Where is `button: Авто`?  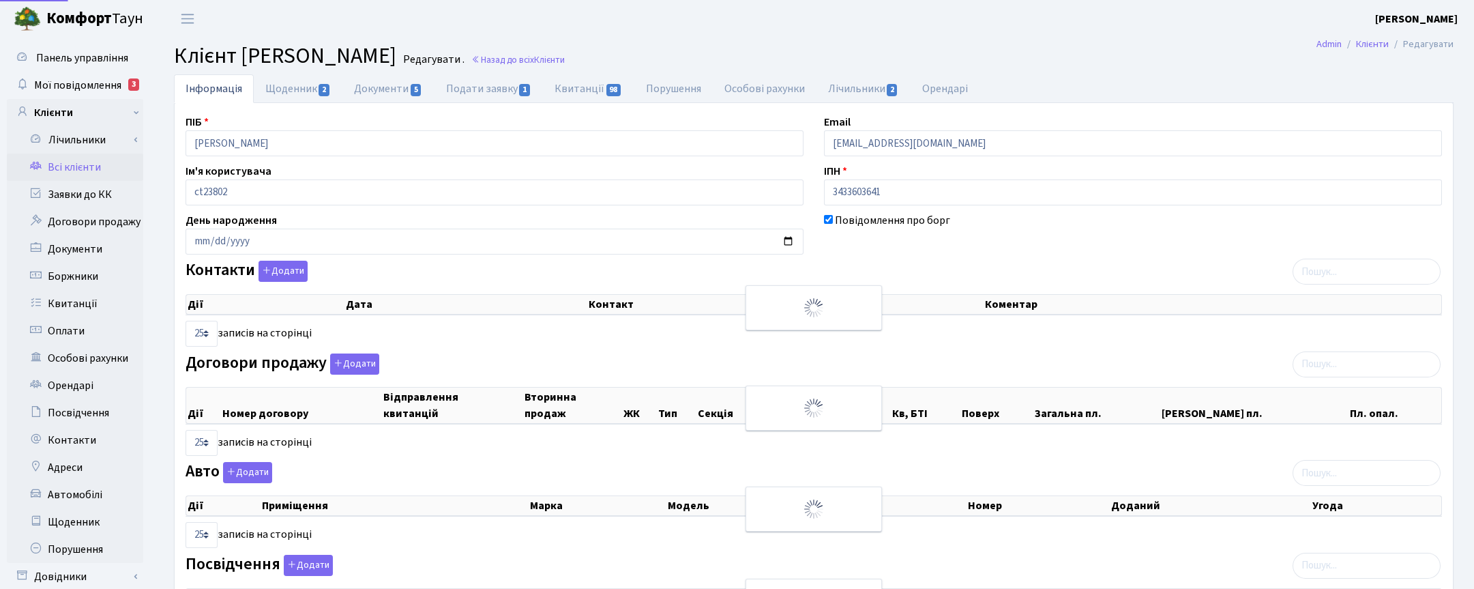 button: Авто is located at coordinates (248, 472).